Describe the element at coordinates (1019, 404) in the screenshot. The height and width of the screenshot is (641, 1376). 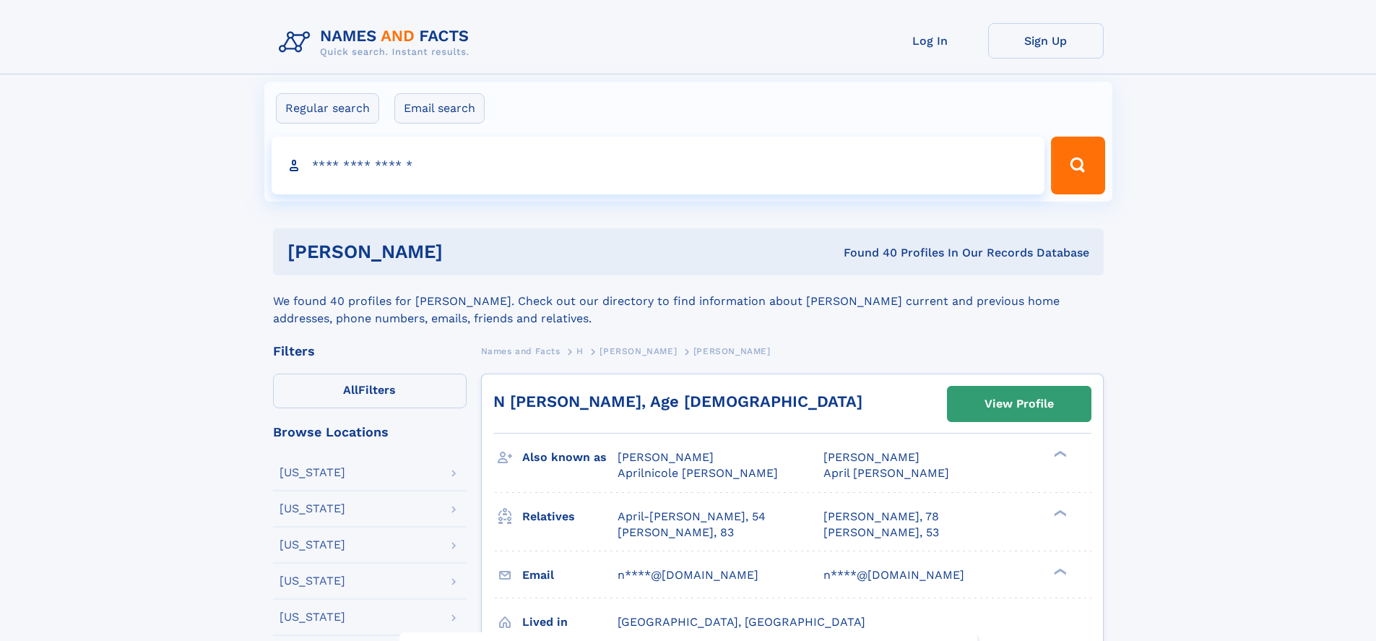
I see `div: View Profile` at that location.